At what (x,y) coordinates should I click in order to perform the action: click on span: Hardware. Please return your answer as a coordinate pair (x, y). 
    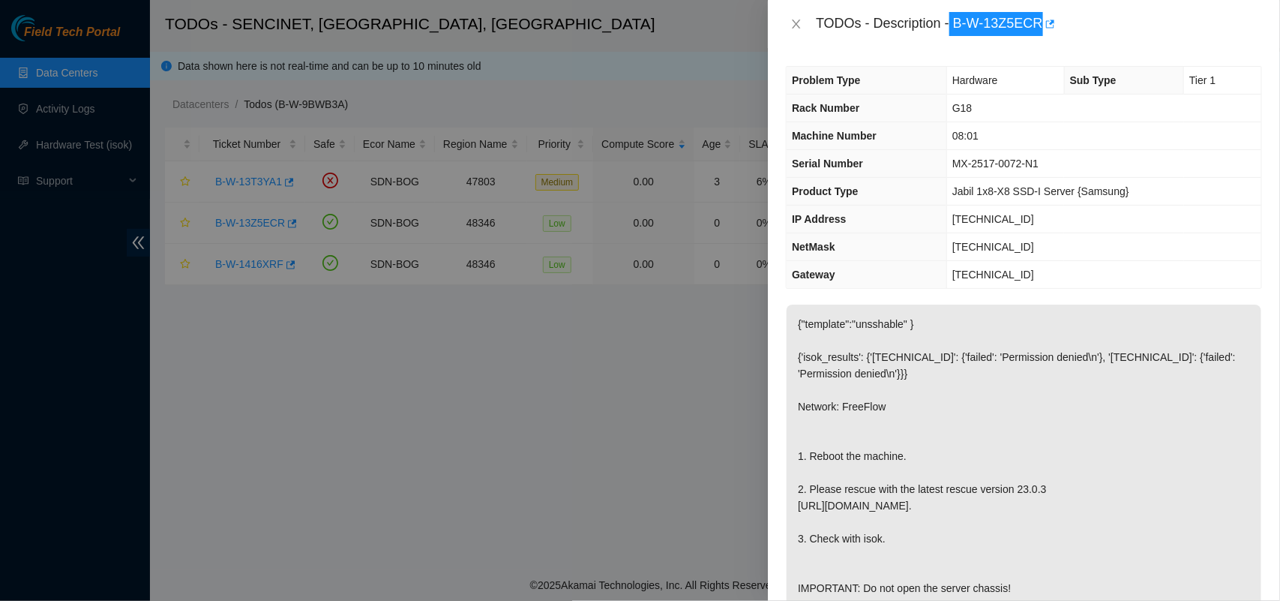
    Looking at the image, I should click on (975, 80).